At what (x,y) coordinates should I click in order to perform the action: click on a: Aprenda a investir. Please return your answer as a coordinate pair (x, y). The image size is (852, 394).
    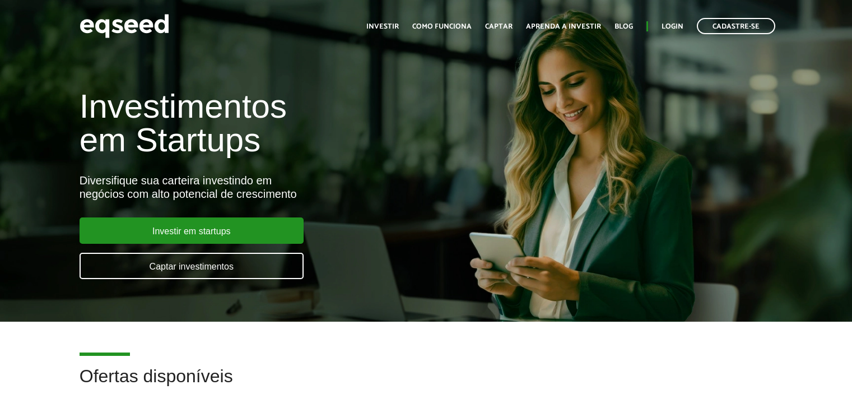
    Looking at the image, I should click on (563, 26).